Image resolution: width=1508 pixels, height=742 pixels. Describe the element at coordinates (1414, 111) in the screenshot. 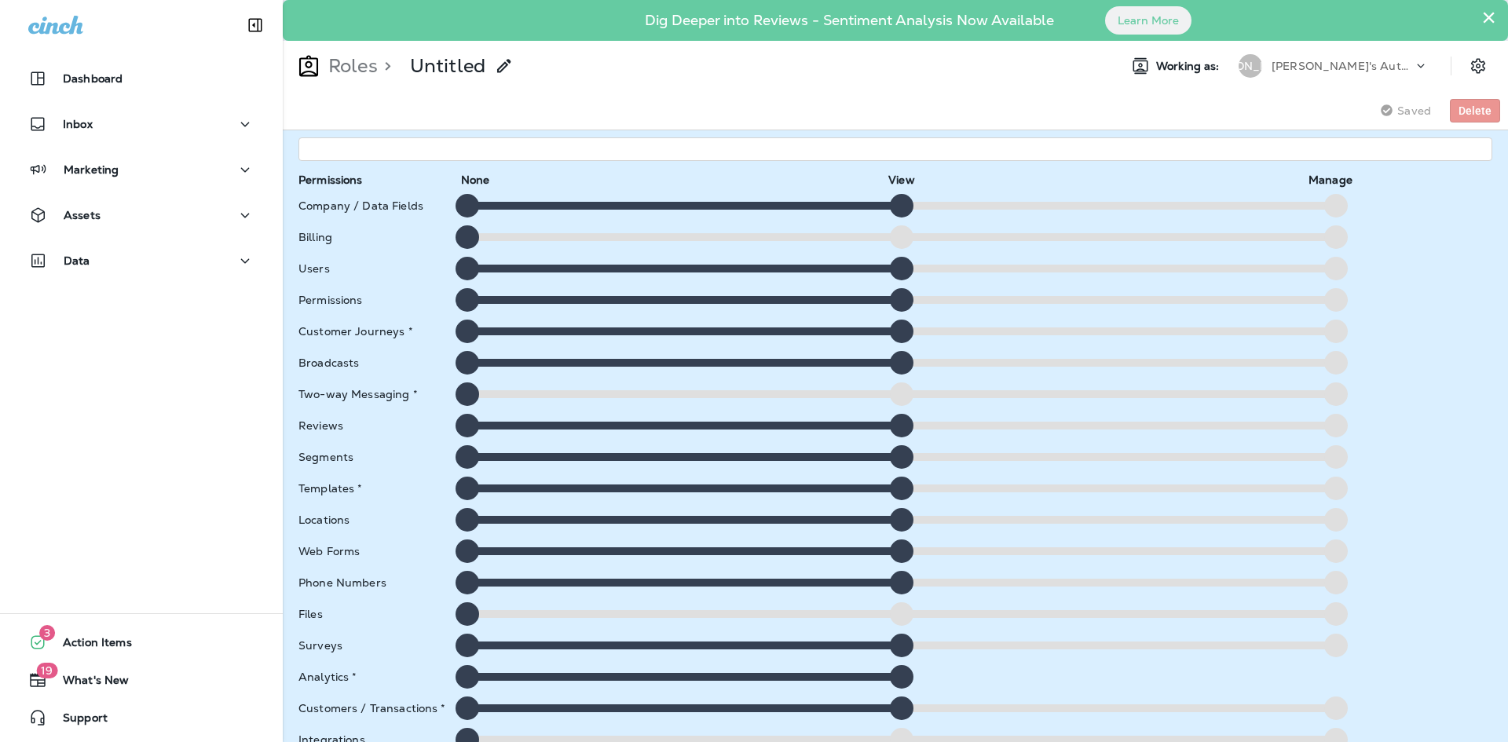

I see `span: Saved` at that location.